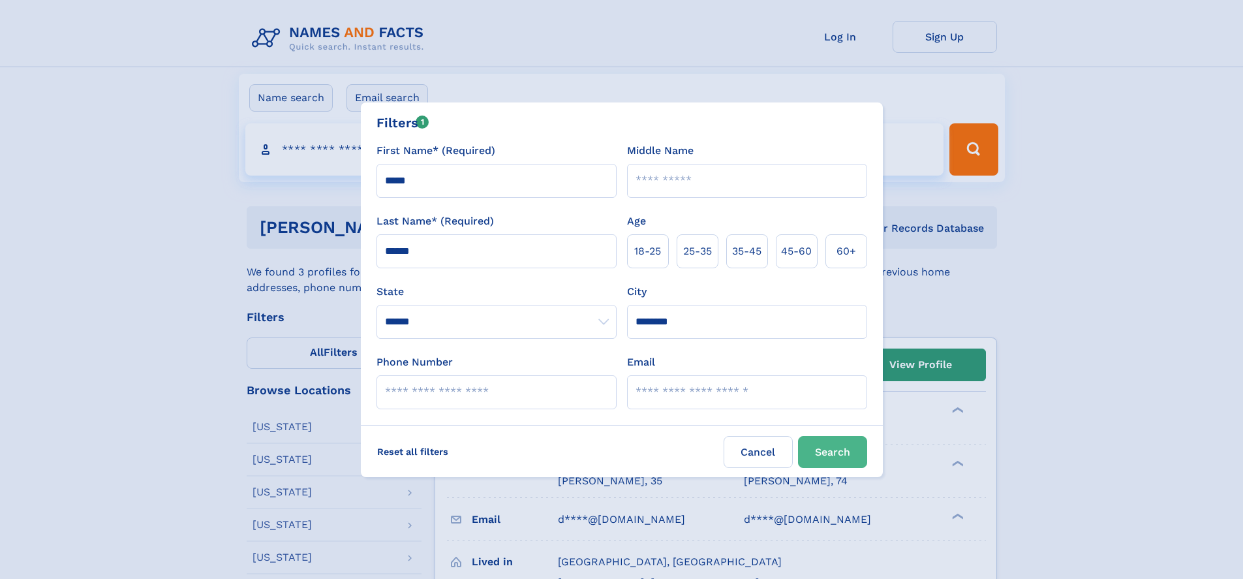 This screenshot has height=579, width=1243. Describe the element at coordinates (832, 451) in the screenshot. I see `button: Search` at that location.